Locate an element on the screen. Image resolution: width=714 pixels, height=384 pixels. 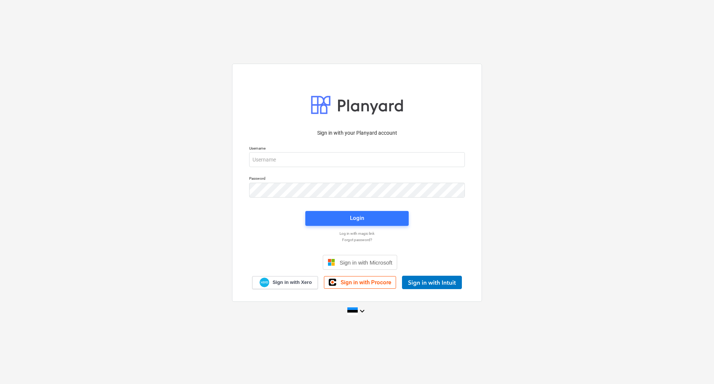
i: keyboard_arrow_down is located at coordinates (362, 311).